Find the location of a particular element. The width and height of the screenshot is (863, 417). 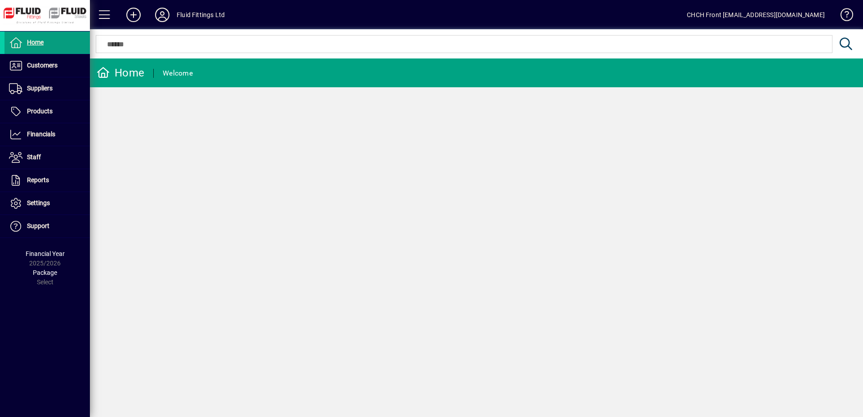

span: Package is located at coordinates (45, 272).